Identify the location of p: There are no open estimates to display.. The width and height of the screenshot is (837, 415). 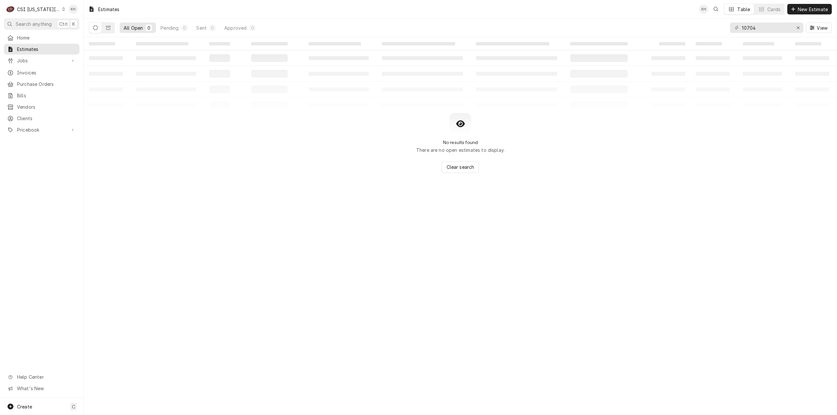
(460, 150).